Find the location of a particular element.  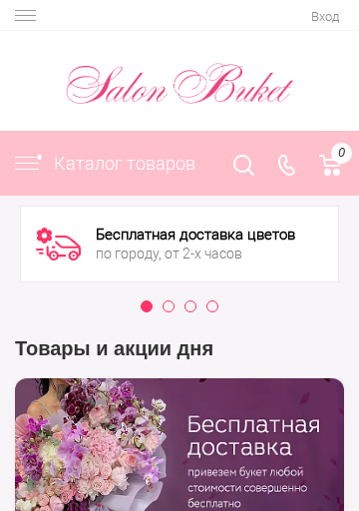

button: 3 of 4 is located at coordinates (196, 312).